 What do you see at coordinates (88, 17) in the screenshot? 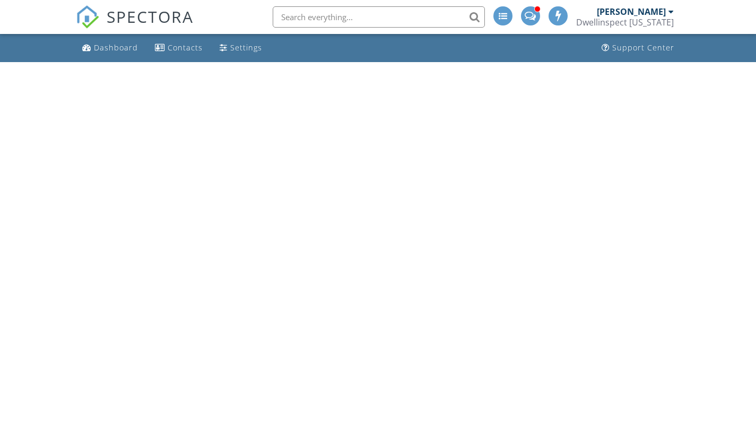
I see `img: The Best Home Inspection Software - Spectora` at bounding box center [88, 17].